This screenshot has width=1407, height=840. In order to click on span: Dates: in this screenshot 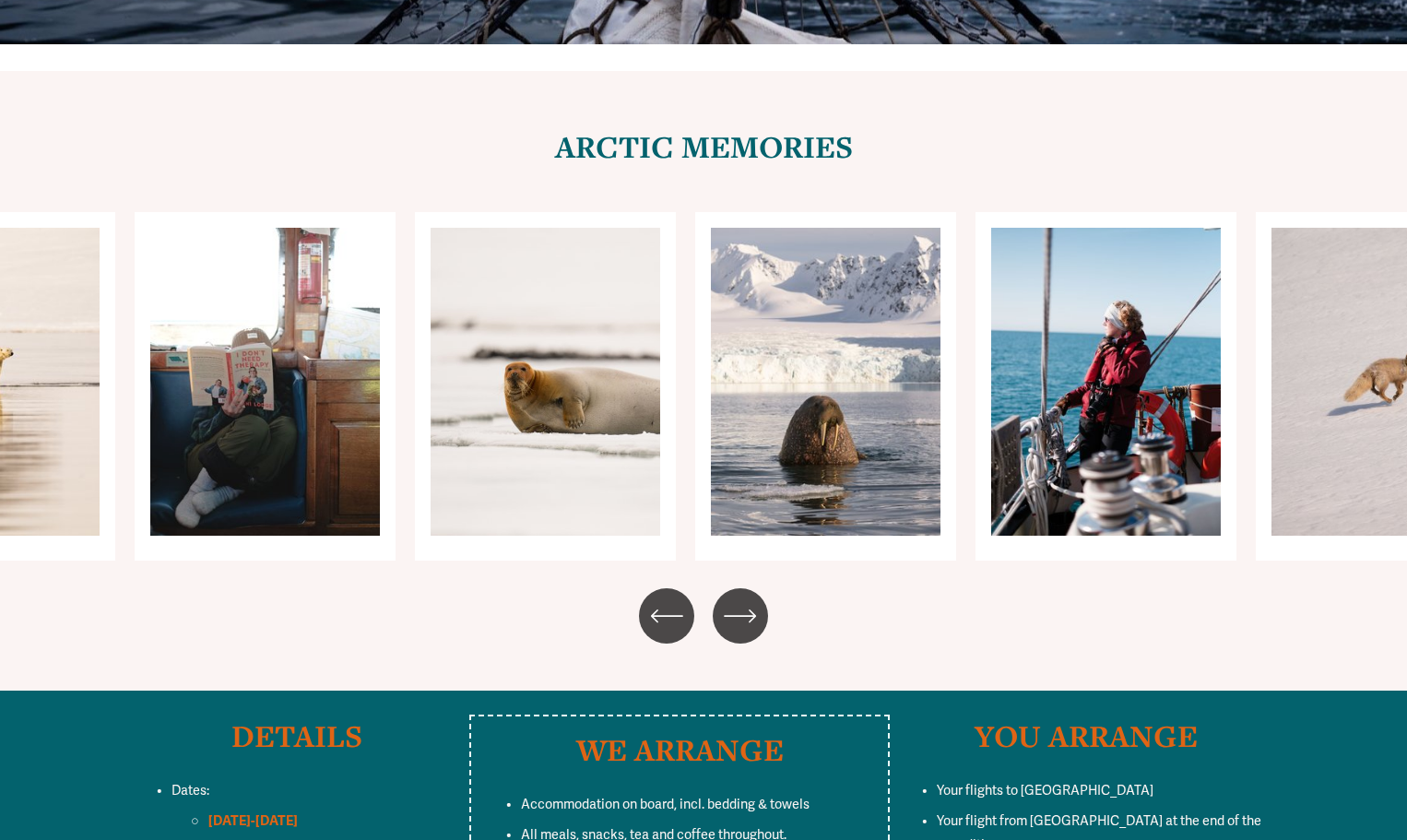, I will do `click(190, 790)`.